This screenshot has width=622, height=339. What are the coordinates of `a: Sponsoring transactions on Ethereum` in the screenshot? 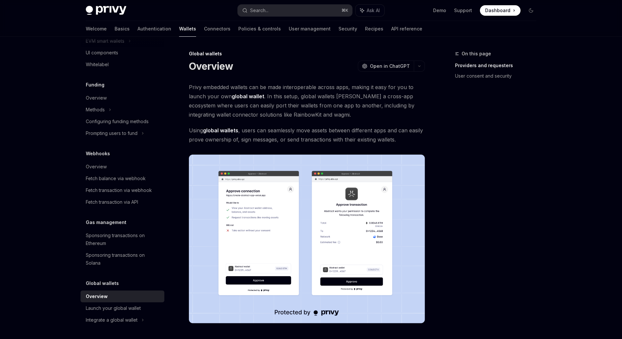 It's located at (122, 239).